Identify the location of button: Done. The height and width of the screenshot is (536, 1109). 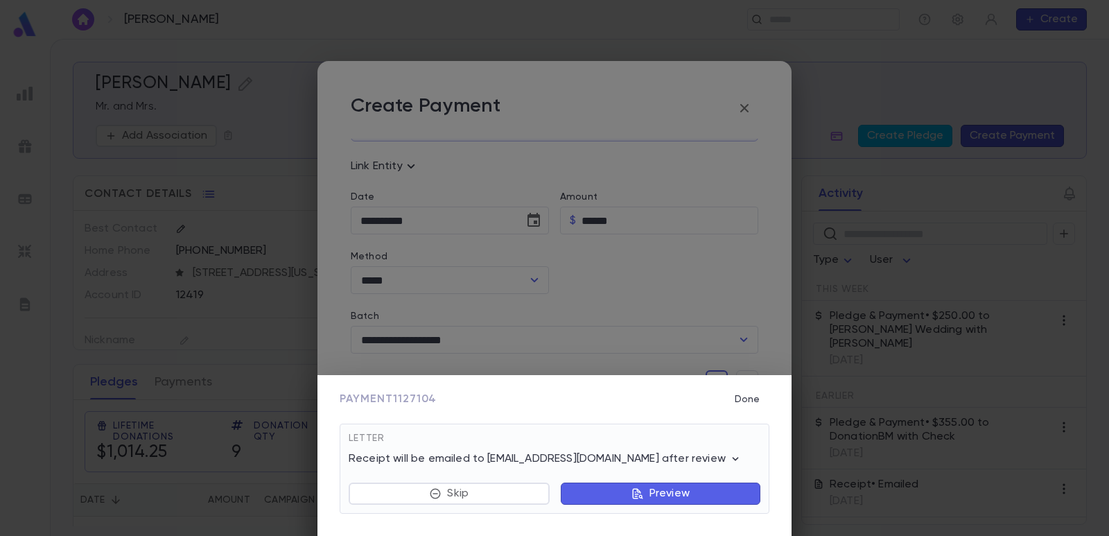
(747, 399).